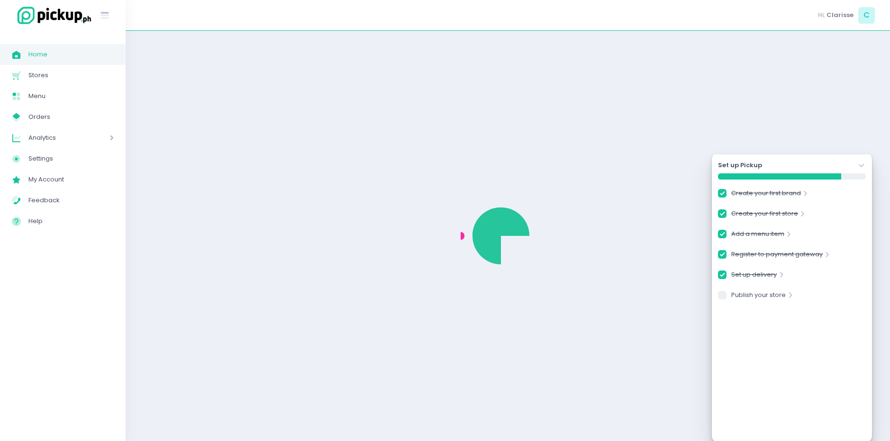 The width and height of the screenshot is (890, 441). What do you see at coordinates (71, 55) in the screenshot?
I see `span: Home` at bounding box center [71, 55].